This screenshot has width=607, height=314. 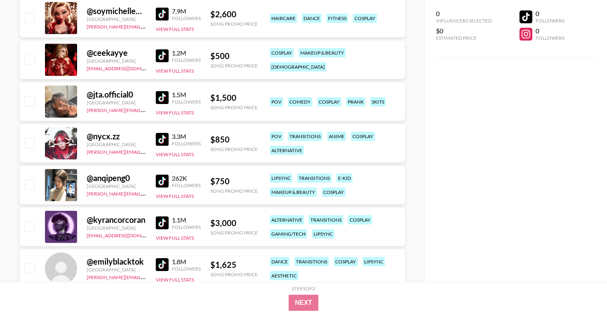 What do you see at coordinates (234, 181) in the screenshot?
I see `div: $ 750` at bounding box center [234, 181].